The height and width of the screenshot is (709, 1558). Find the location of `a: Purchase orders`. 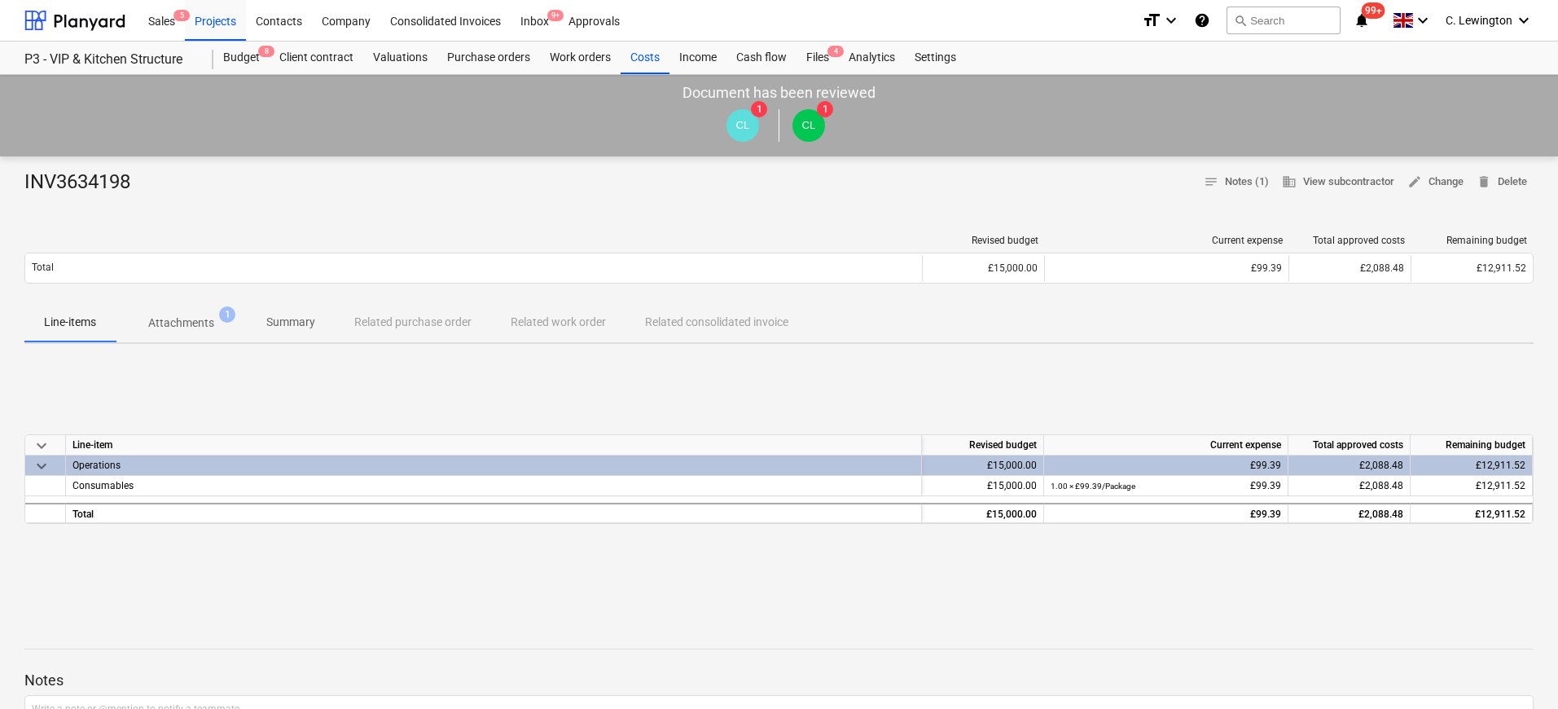

a: Purchase orders is located at coordinates (489, 58).